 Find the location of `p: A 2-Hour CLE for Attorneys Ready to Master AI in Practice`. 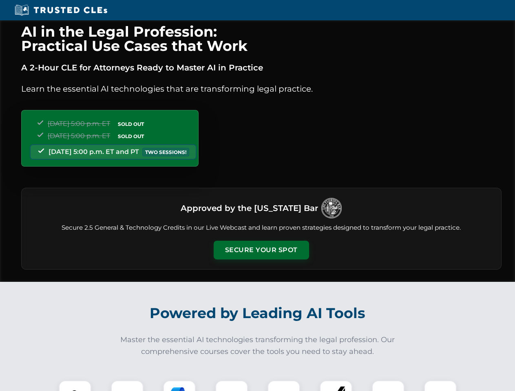

p: A 2-Hour CLE for Attorneys Ready to Master AI in Practice is located at coordinates (261, 68).